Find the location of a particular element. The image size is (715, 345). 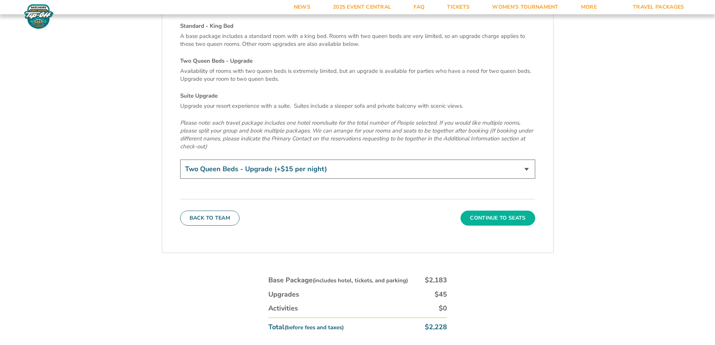

small: (before fees and taxes) is located at coordinates (314, 327).